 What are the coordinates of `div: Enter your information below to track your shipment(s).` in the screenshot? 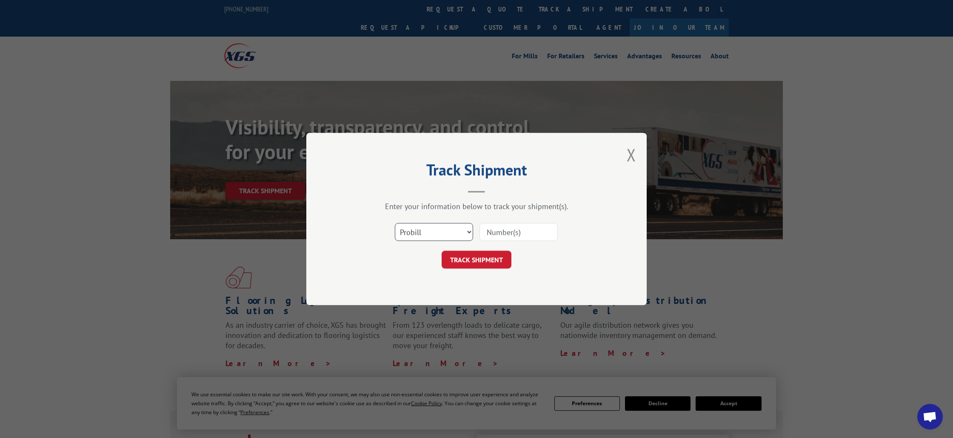 It's located at (476, 206).